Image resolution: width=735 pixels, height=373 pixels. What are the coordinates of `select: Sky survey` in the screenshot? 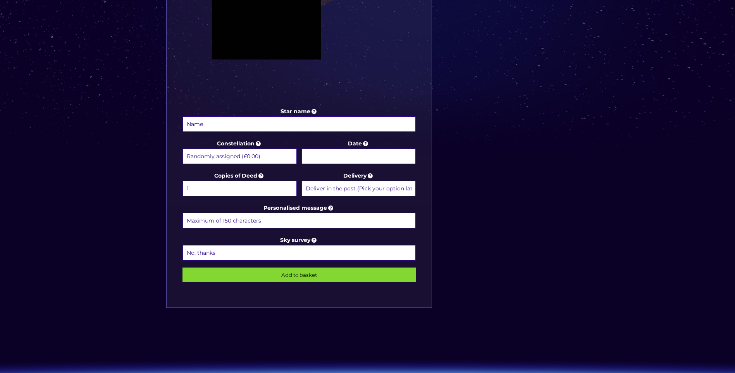 It's located at (299, 253).